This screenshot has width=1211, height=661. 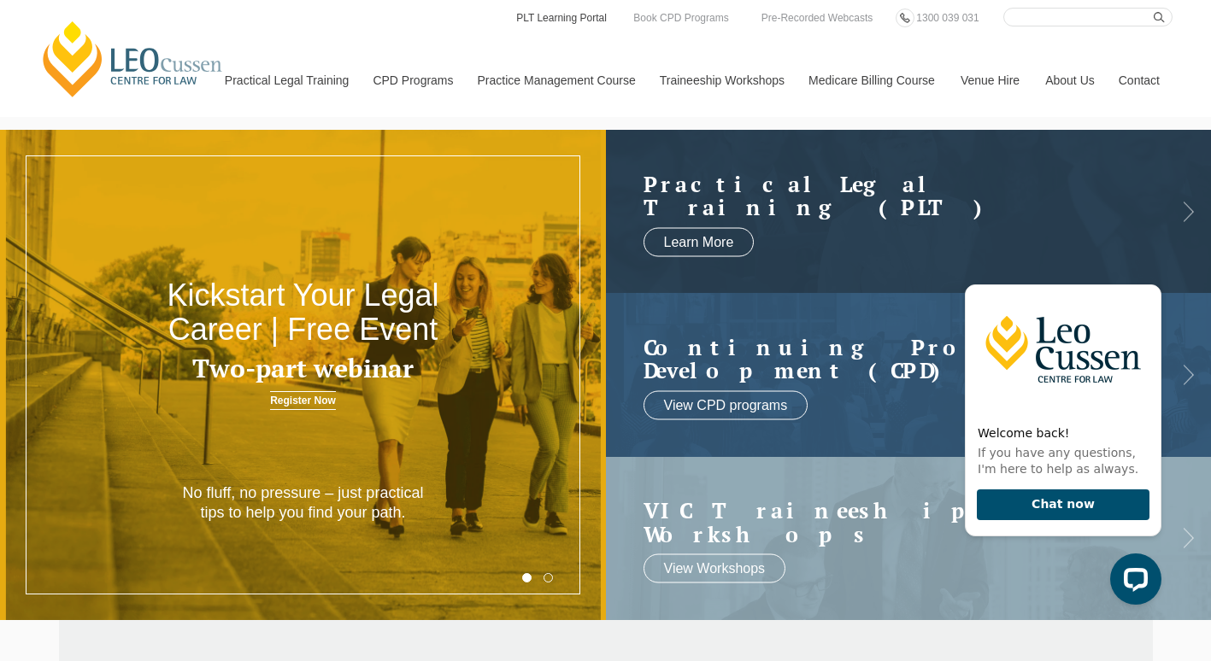 I want to click on h2: Continuing Professional Development (CPD), so click(x=891, y=358).